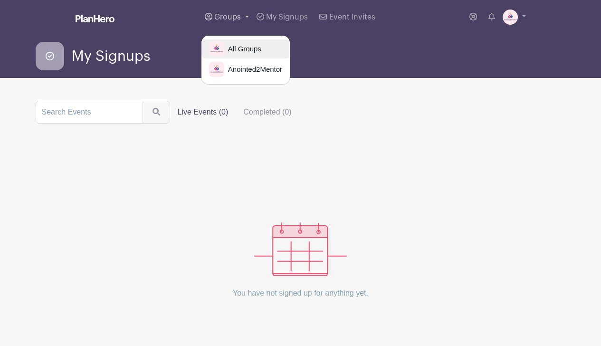  Describe the element at coordinates (300, 293) in the screenshot. I see `p: You have not signed up for anything yet.` at that location.